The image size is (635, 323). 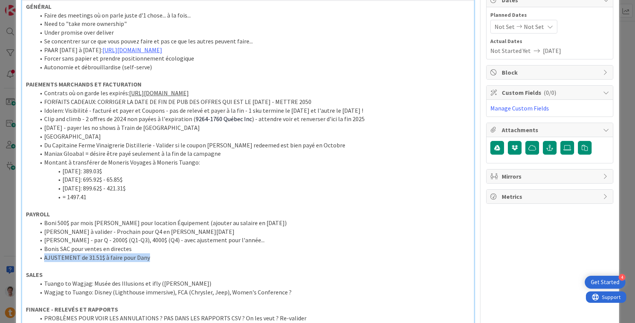 I want to click on strong: GÉNÉRAL, so click(x=38, y=6).